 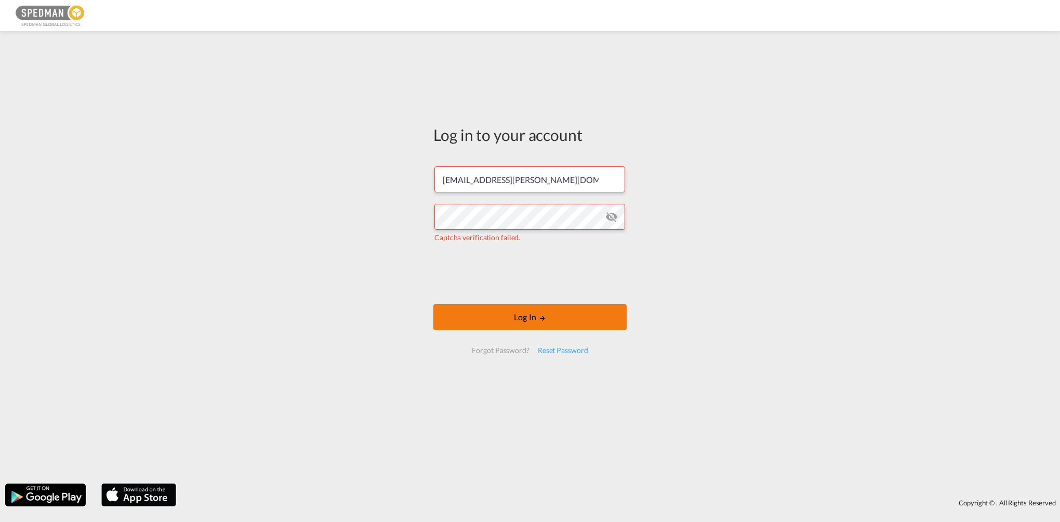 I want to click on div: Forgot Password?, so click(x=501, y=350).